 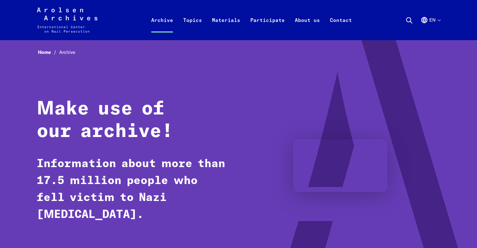 What do you see at coordinates (239, 52) in the screenshot?
I see `nav: Breadcrumb` at bounding box center [239, 52].